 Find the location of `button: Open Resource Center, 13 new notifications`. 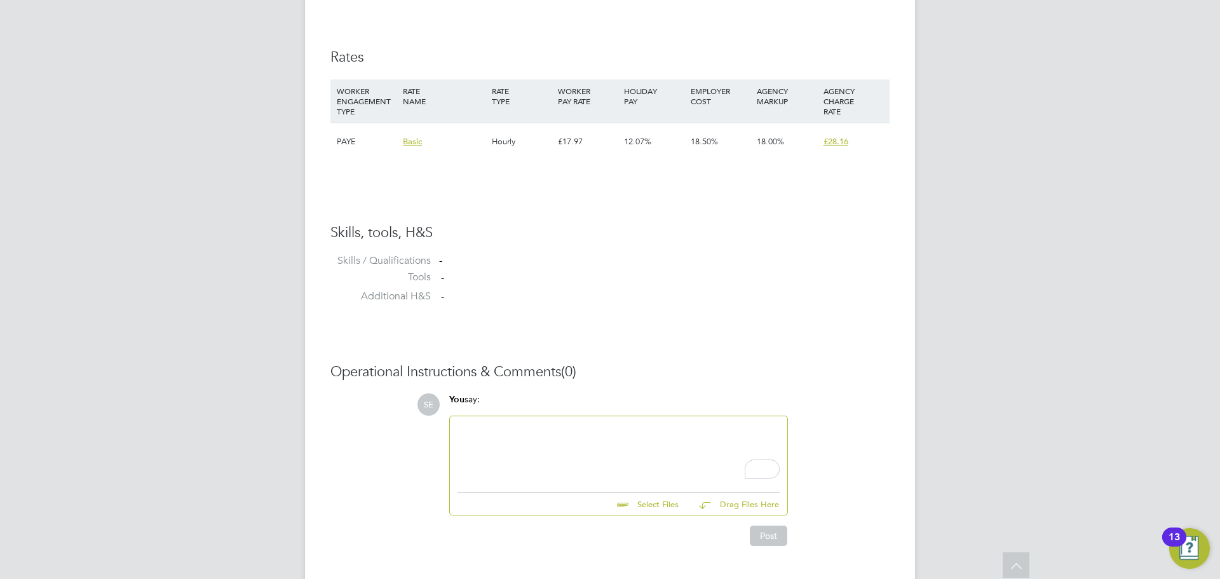

button: Open Resource Center, 13 new notifications is located at coordinates (1190, 548).